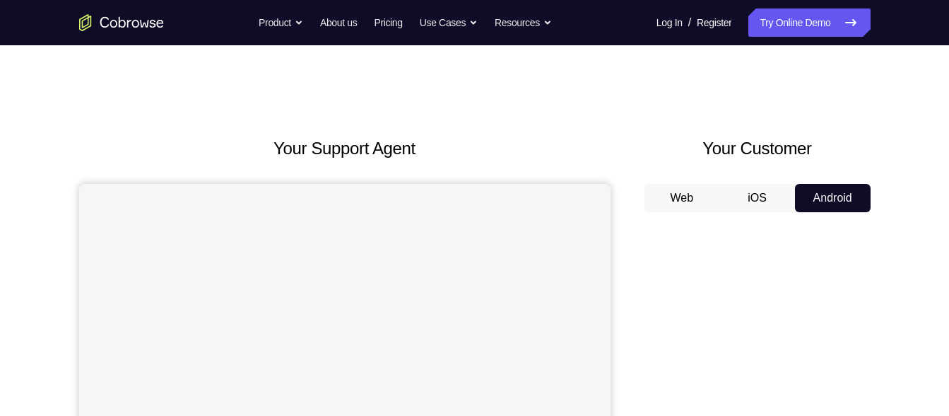  Describe the element at coordinates (833, 198) in the screenshot. I see `button: Android` at that location.